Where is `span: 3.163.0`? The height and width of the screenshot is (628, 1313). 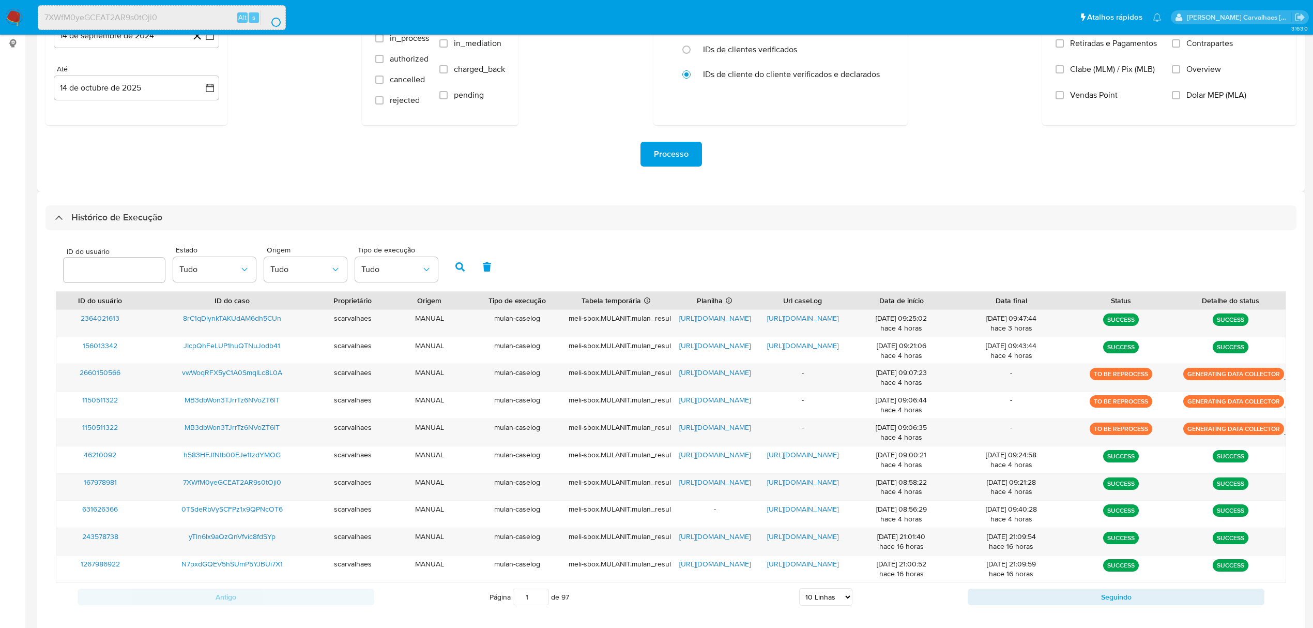 span: 3.163.0 is located at coordinates (1300, 28).